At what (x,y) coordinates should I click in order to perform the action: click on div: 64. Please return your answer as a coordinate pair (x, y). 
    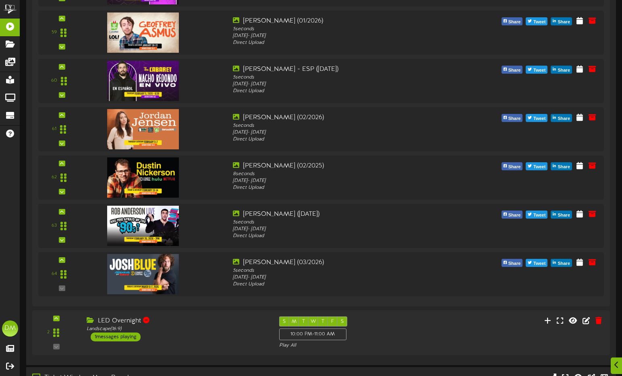
    Looking at the image, I should click on (54, 274).